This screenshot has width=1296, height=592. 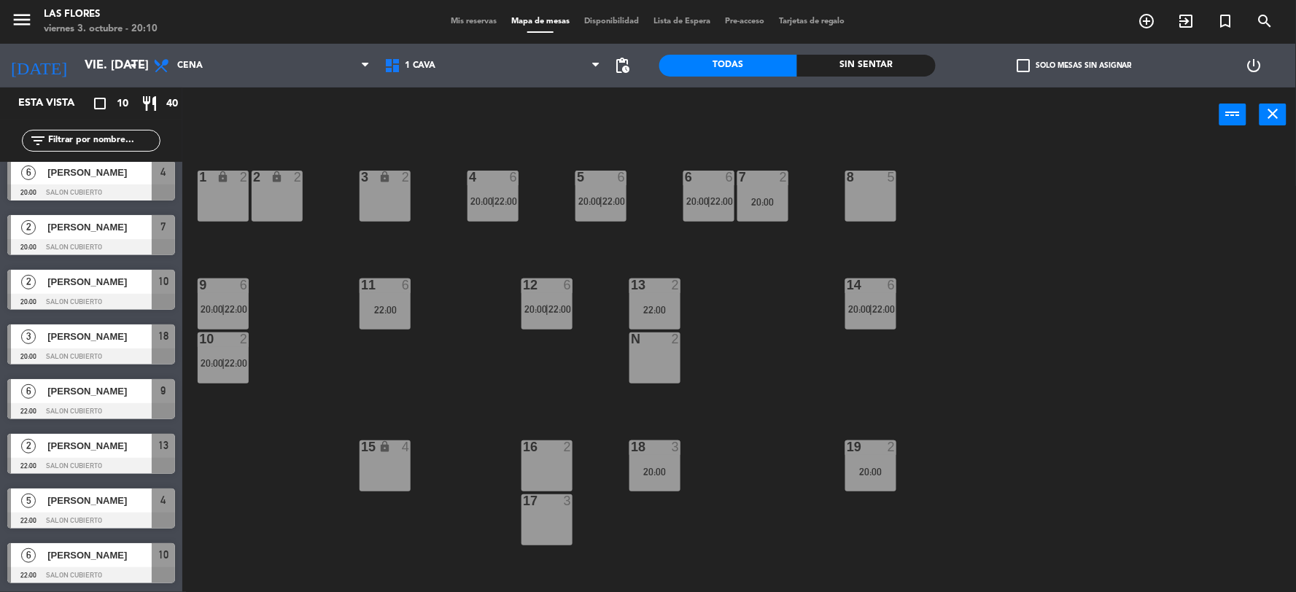 I want to click on div: 1, so click(x=199, y=177).